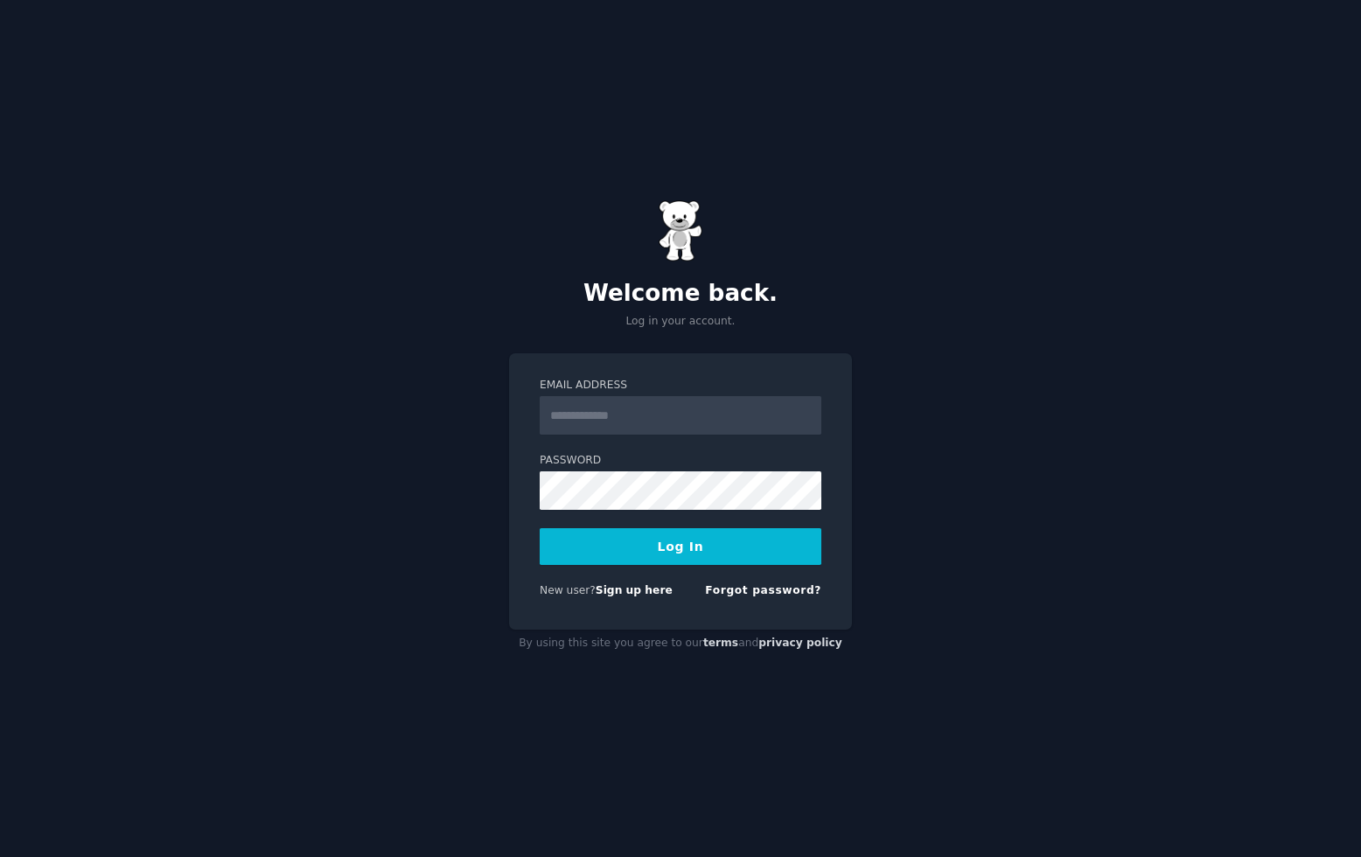  What do you see at coordinates (680, 644) in the screenshot?
I see `div: By using this site you agree to our and` at bounding box center [680, 644].